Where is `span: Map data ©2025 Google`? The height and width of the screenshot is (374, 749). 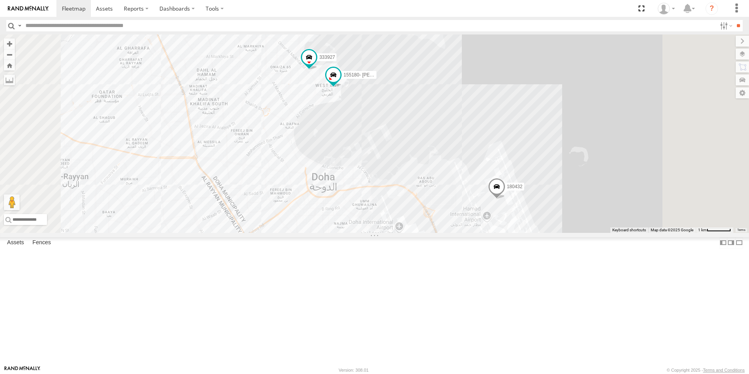 span: Map data ©2025 Google is located at coordinates (672, 229).